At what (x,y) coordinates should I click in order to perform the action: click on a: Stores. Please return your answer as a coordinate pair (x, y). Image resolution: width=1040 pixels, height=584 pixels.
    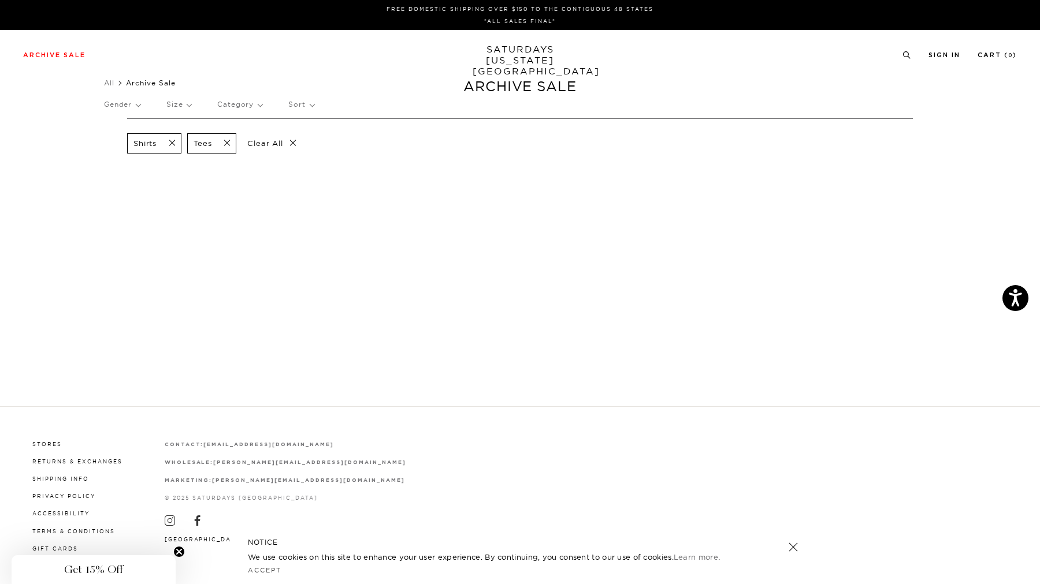
    Looking at the image, I should click on (47, 444).